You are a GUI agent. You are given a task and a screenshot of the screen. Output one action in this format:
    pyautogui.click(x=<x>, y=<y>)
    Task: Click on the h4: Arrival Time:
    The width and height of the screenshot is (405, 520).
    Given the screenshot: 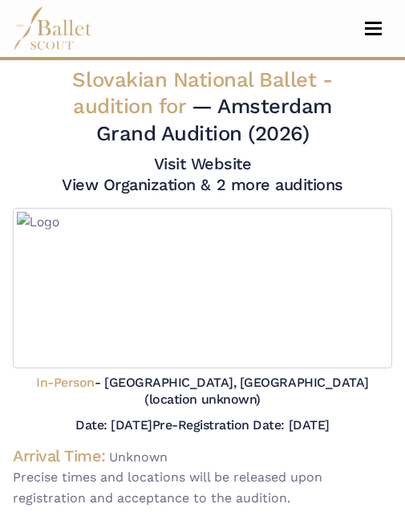 What is the action you would take?
    pyautogui.click(x=59, y=455)
    